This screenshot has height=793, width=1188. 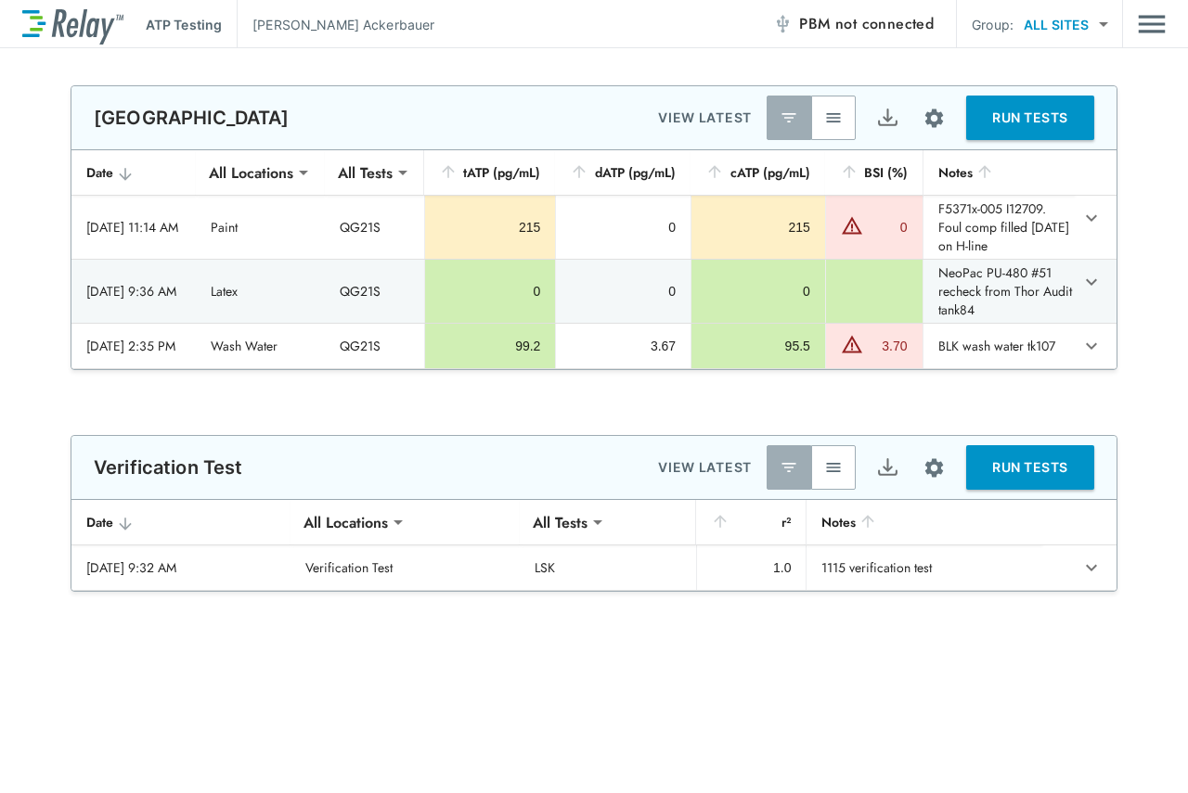 What do you see at coordinates (887, 346) in the screenshot?
I see `div: 3.70` at bounding box center [887, 346].